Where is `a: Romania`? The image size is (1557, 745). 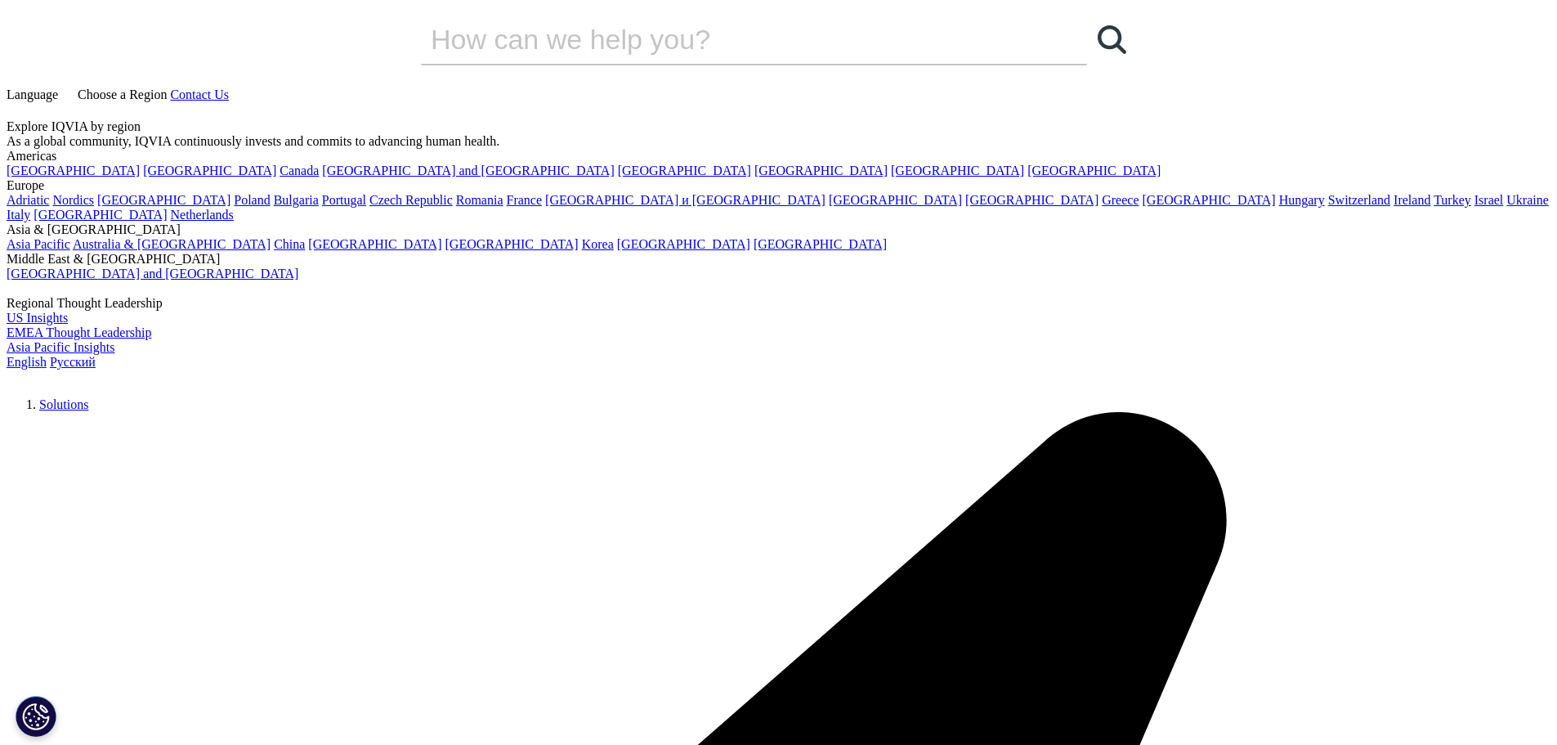 a: Romania is located at coordinates (480, 199).